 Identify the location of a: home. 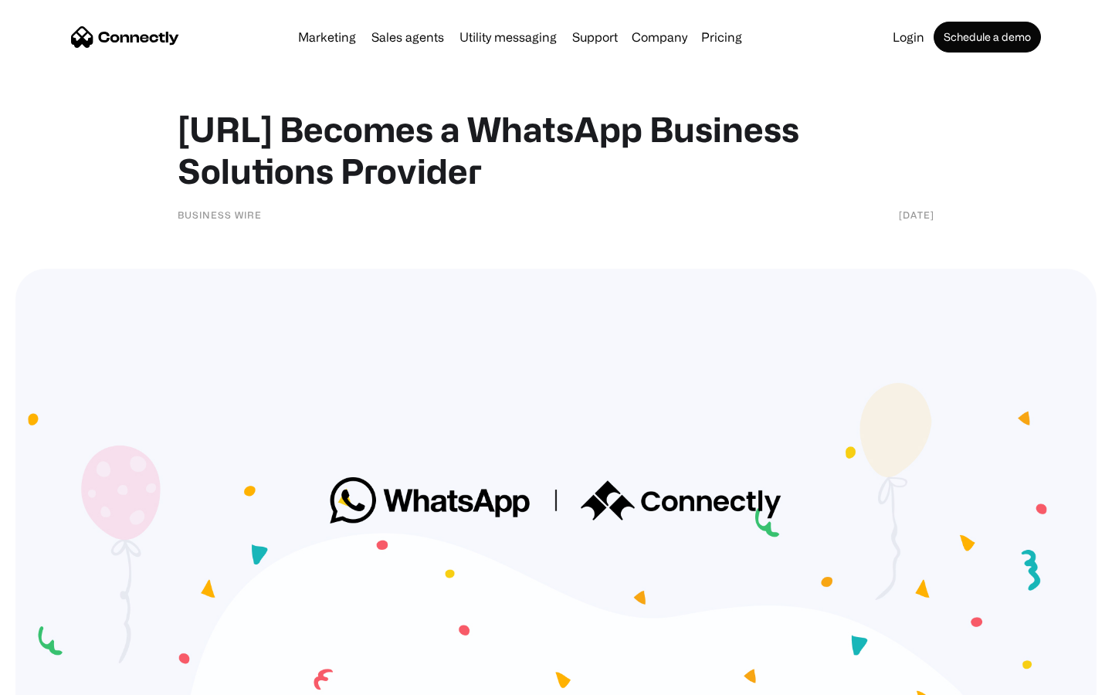
(125, 37).